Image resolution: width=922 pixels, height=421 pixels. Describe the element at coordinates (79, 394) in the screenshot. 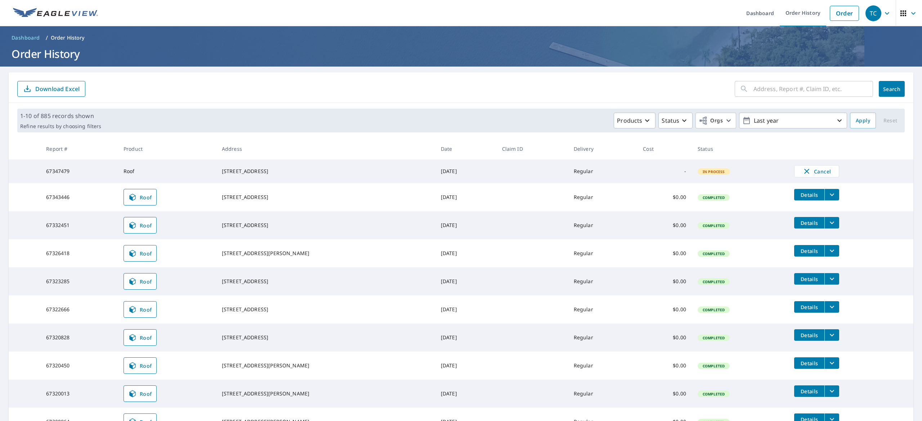

I see `td: 67320013` at that location.